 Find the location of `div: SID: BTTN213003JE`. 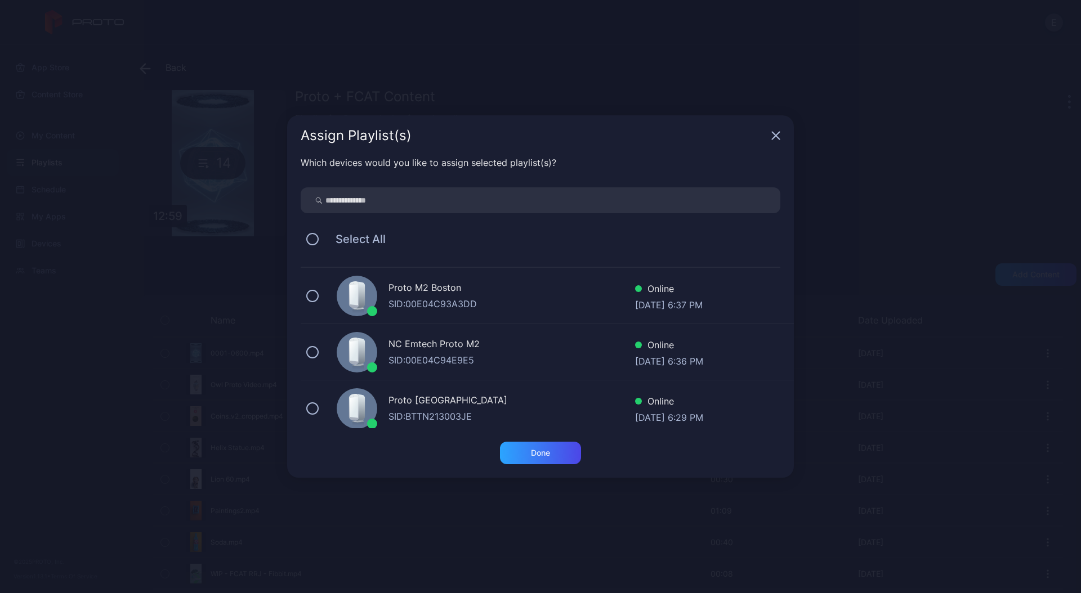

div: SID: BTTN213003JE is located at coordinates (512, 417).